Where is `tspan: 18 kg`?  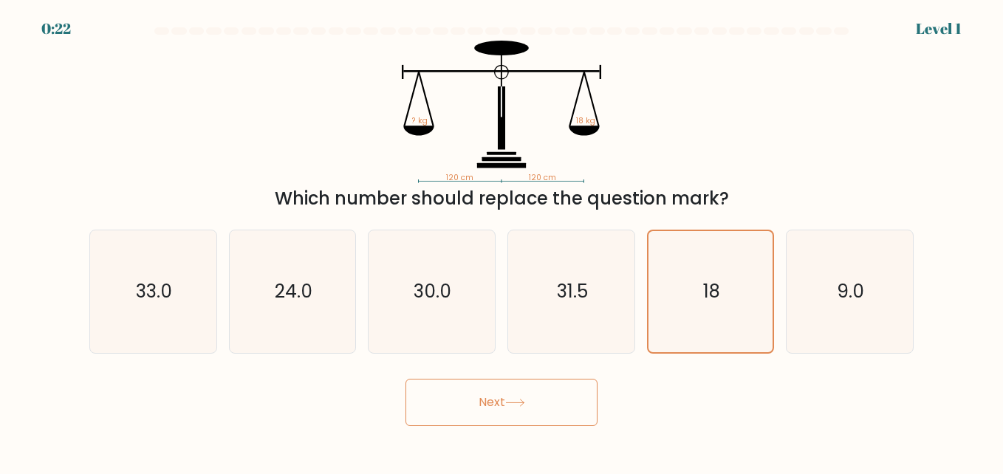
tspan: 18 kg is located at coordinates (586, 120).